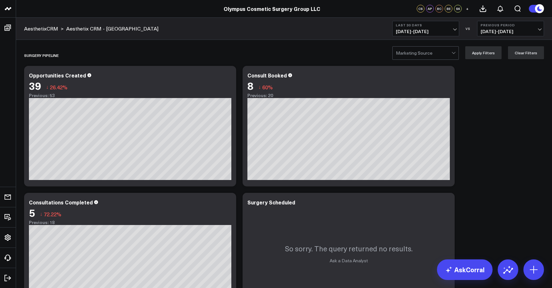 This screenshot has height=288, width=552. I want to click on button: Apply Filters, so click(484, 53).